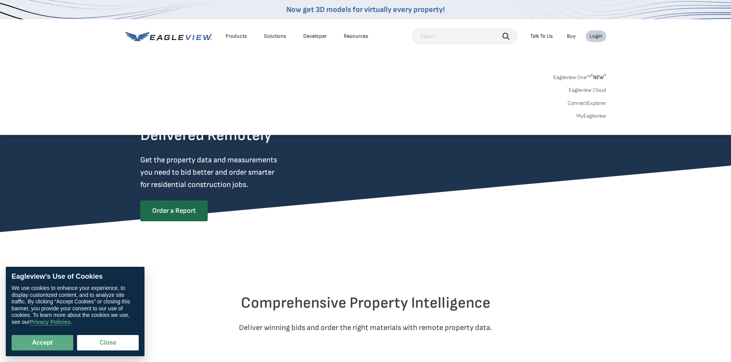 This screenshot has width=731, height=362. What do you see at coordinates (598, 77) in the screenshot?
I see `span: NEW` at bounding box center [598, 77].